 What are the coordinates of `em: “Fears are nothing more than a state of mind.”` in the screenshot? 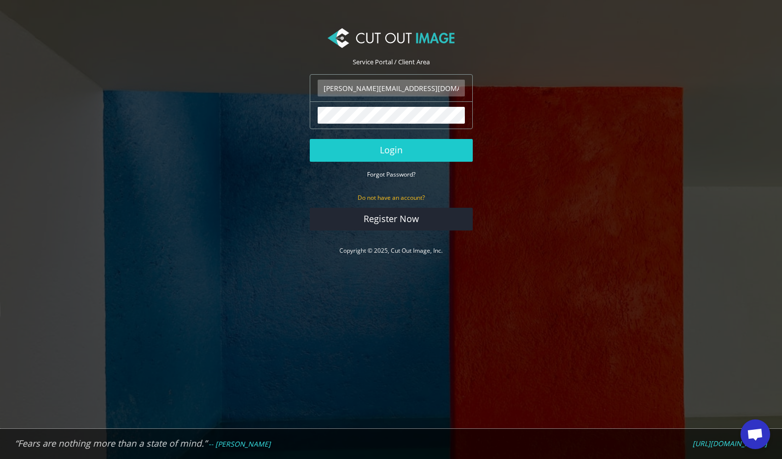 It's located at (111, 443).